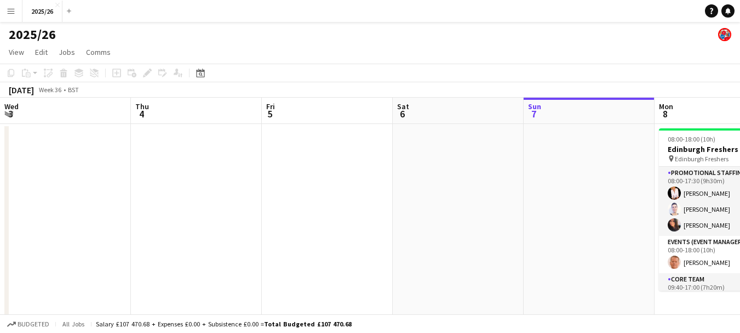 This screenshot has height=333, width=740. Describe the element at coordinates (16, 52) in the screenshot. I see `a: View` at that location.